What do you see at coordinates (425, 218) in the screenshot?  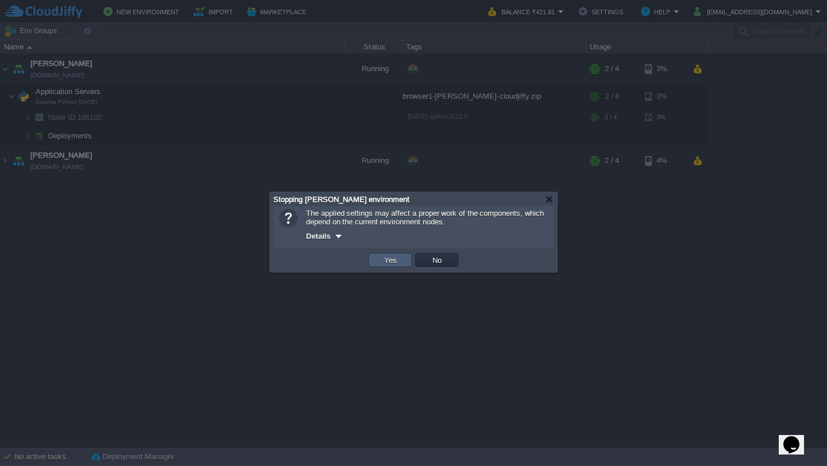 I see `span: The applied settings may affect a proper work of the components, which depend on the current envi...` at bounding box center [425, 218].